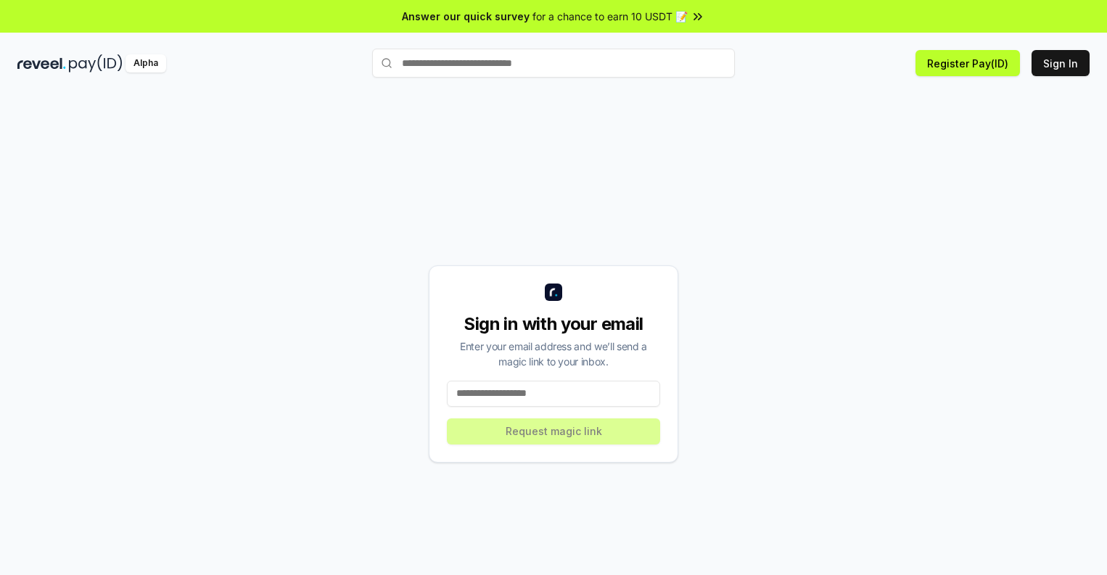 This screenshot has width=1107, height=575. Describe the element at coordinates (968, 63) in the screenshot. I see `button: Register Pay(ID)` at that location.